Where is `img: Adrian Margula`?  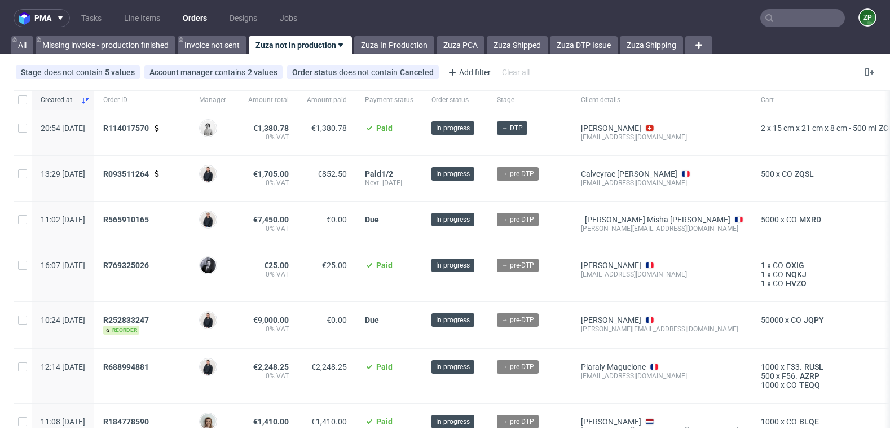 img: Adrian Margula is located at coordinates (208, 320).